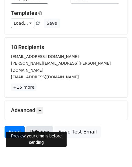  I want to click on button: Save, so click(52, 23).